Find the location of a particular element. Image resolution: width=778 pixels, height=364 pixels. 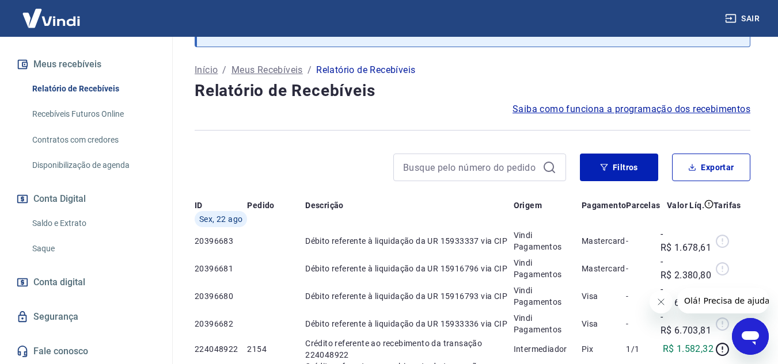

button: Meus recebíveis is located at coordinates (86, 64).